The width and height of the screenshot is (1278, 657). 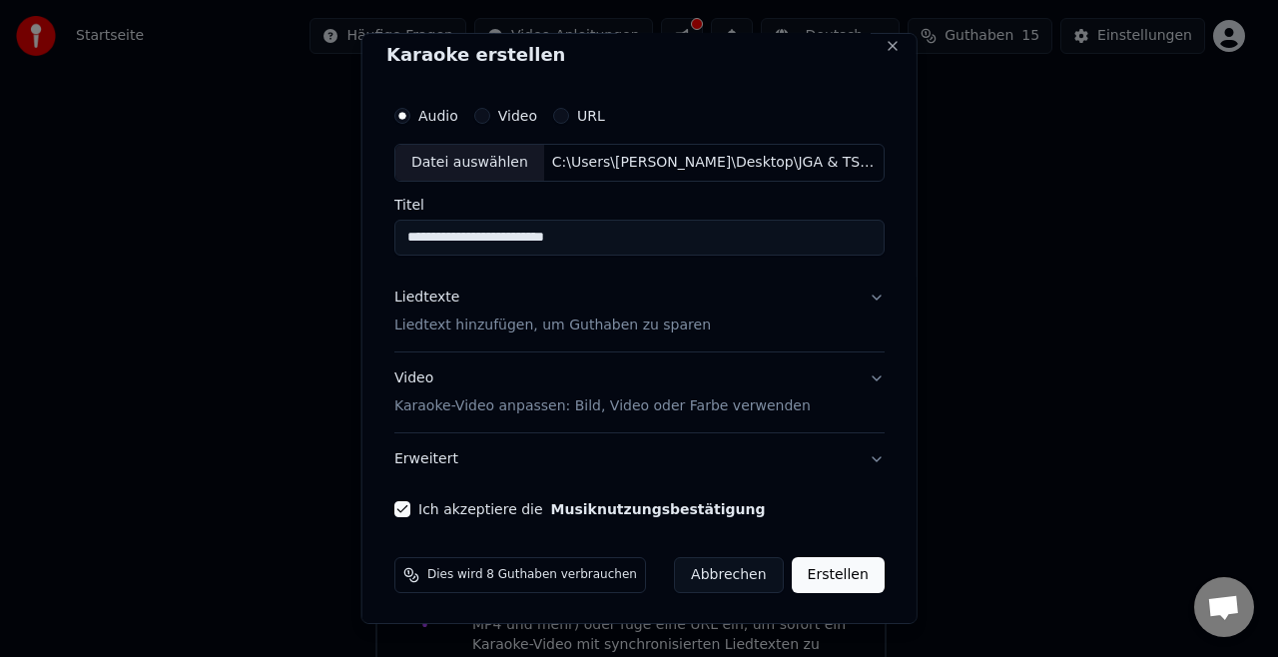 What do you see at coordinates (639, 55) in the screenshot?
I see `h2: Karaoke erstellen` at bounding box center [639, 55].